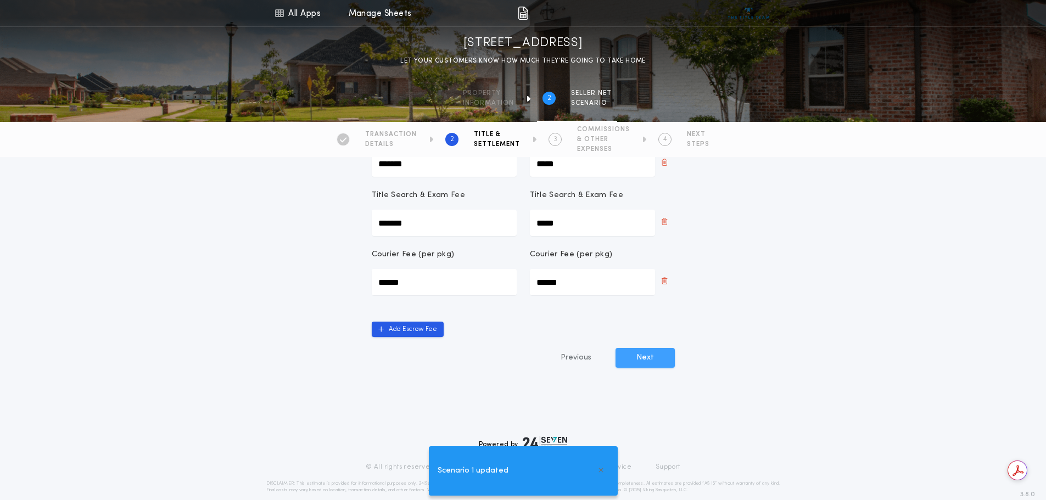 This screenshot has width=1046, height=500. What do you see at coordinates (497, 134) in the screenshot?
I see `span: TITLE &` at bounding box center [497, 134].